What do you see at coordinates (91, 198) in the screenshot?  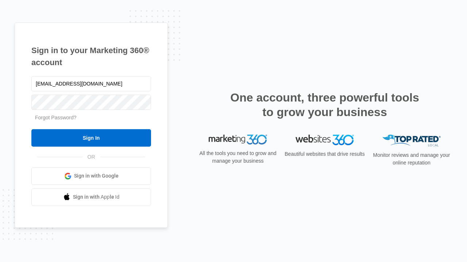 I see `a: Sign in with Apple Id` at bounding box center [91, 198].